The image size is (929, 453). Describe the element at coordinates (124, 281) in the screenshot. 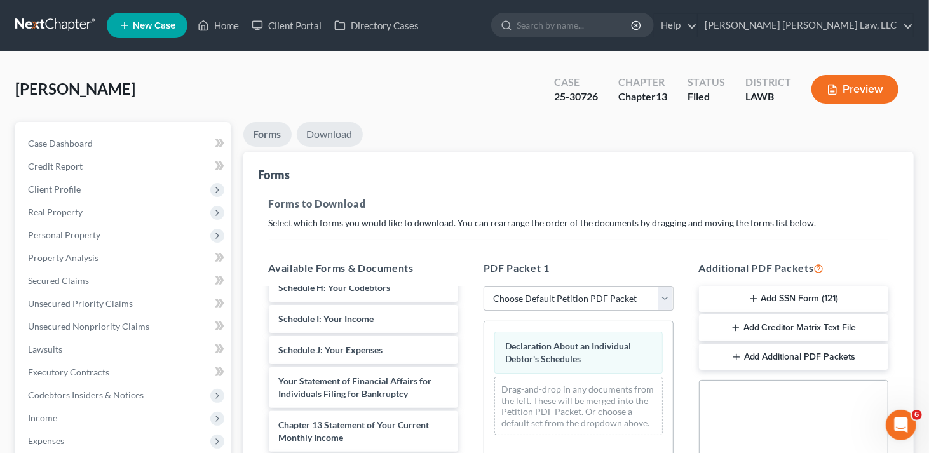

I see `a: Secured Claims` at that location.